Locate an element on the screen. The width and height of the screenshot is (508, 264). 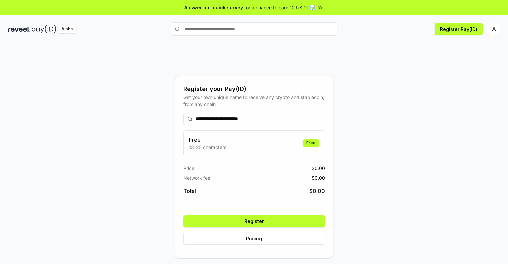
button: Register Pay(ID) is located at coordinates (459, 29).